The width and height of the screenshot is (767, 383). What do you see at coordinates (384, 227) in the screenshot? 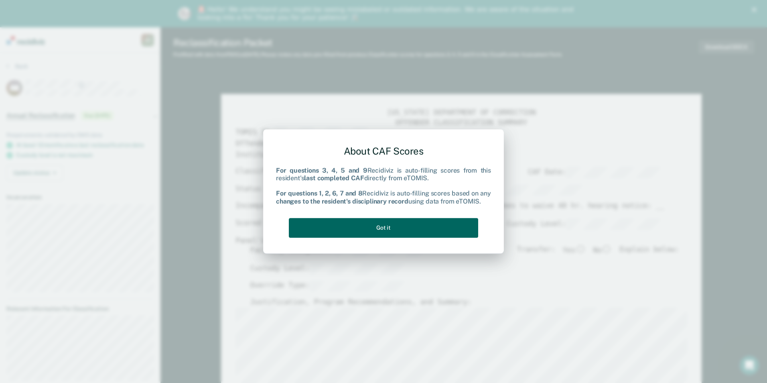
I see `button: Got it` at bounding box center [384, 227].